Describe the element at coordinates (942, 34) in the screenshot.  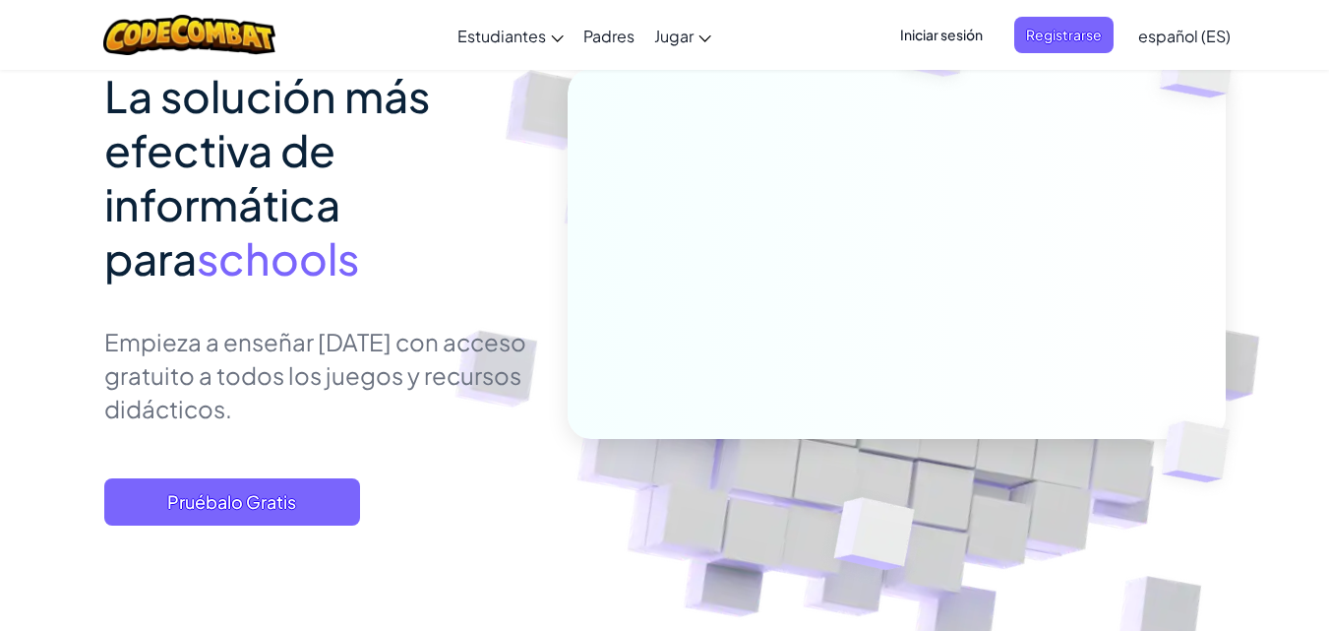
I see `button: Iniciar sesión` at that location.